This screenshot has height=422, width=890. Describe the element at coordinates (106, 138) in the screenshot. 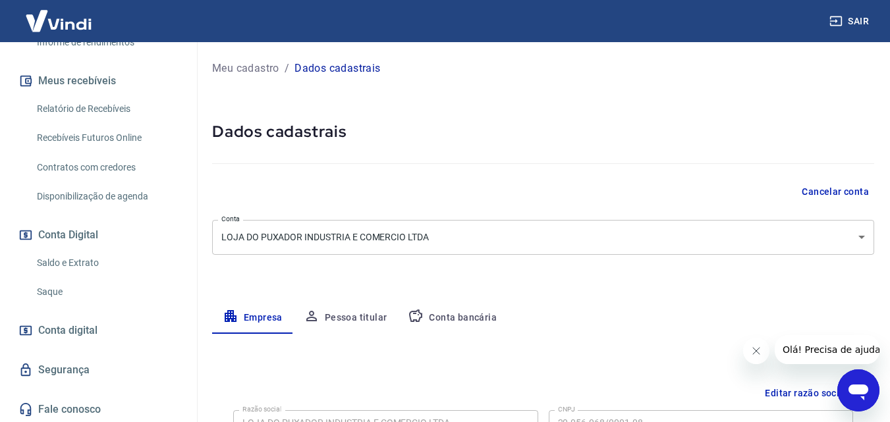

I see `a: Recebíveis Futuros Online` at that location.